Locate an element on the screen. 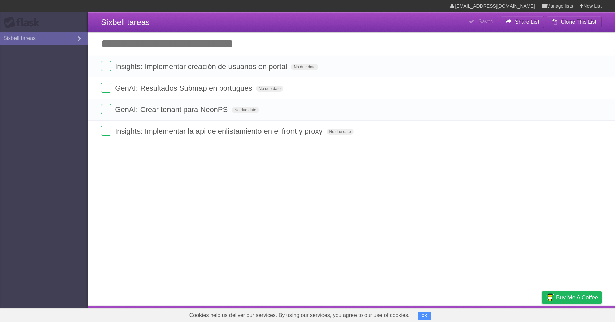 This screenshot has width=615, height=322. span: GenAI: Crear tenant para NeonPS is located at coordinates (172, 109).